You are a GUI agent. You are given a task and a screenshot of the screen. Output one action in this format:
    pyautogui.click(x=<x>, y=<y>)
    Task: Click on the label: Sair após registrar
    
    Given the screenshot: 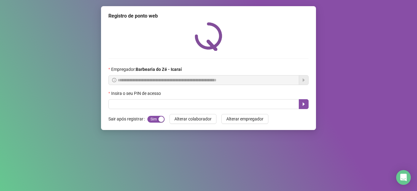 What is the action you would take?
    pyautogui.click(x=128, y=119)
    